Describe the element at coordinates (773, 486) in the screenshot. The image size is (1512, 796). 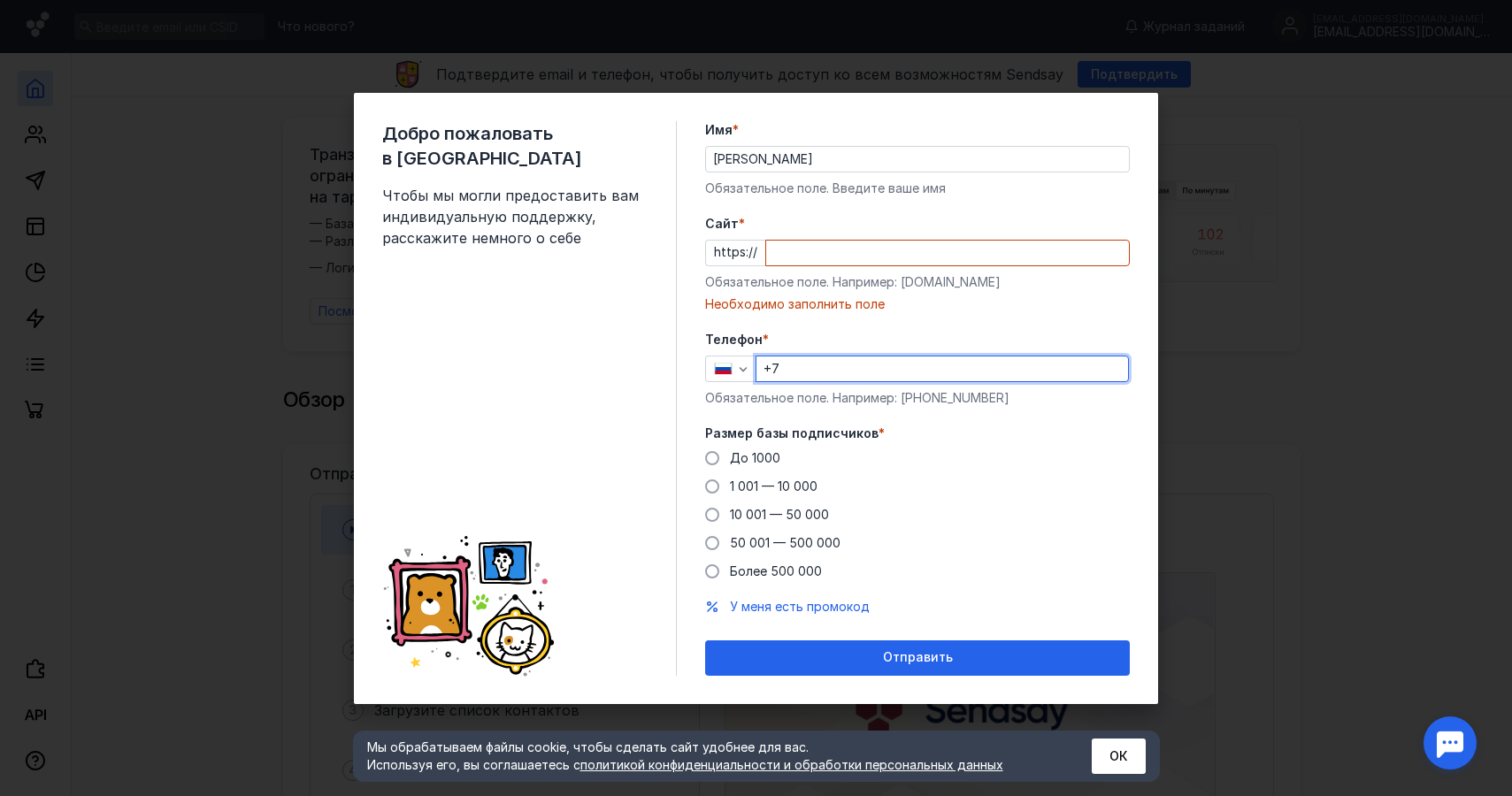
I see `span: 1 001 — 10 000` at that location.